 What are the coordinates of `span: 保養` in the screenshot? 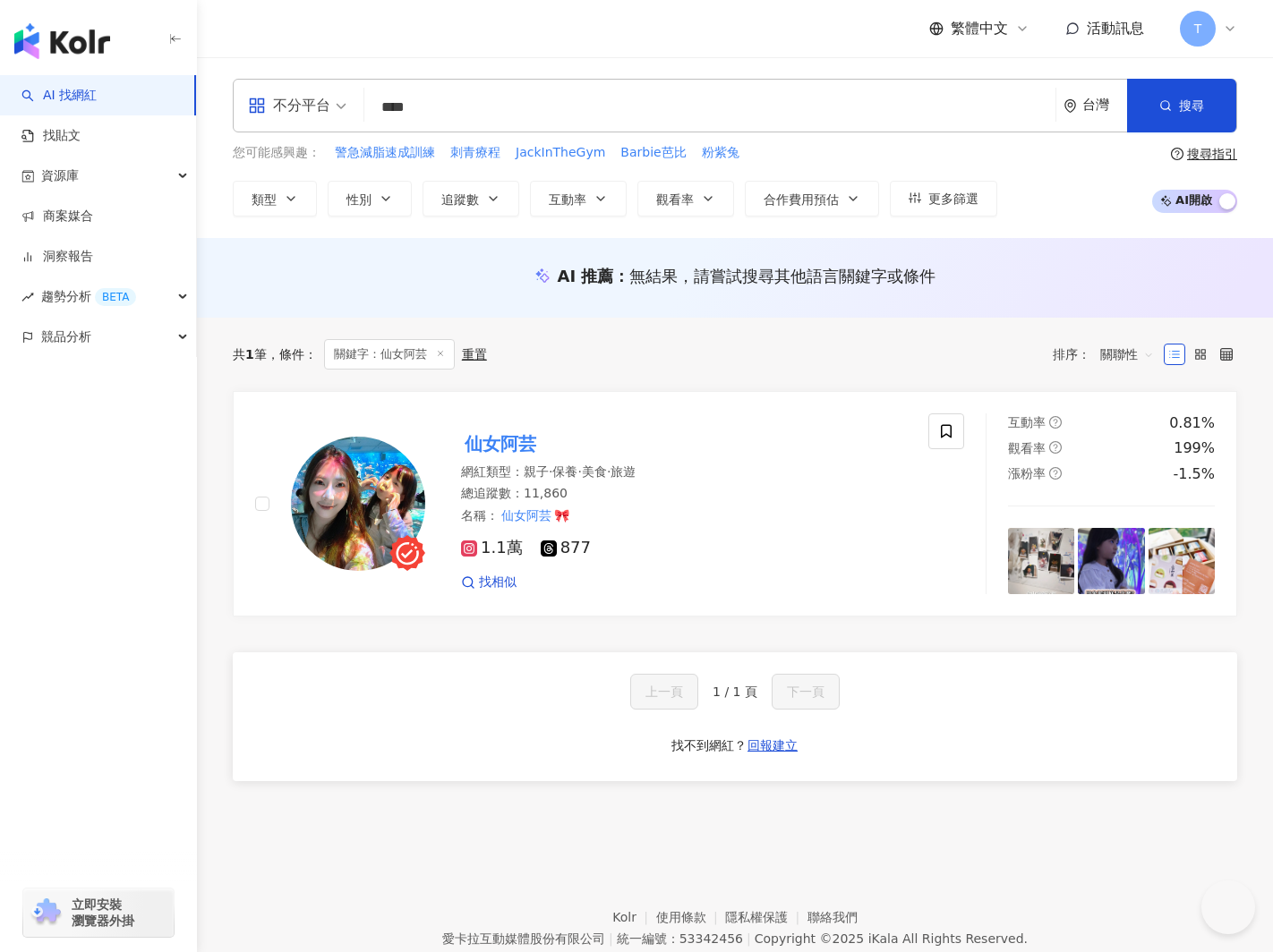 It's located at (565, 472).